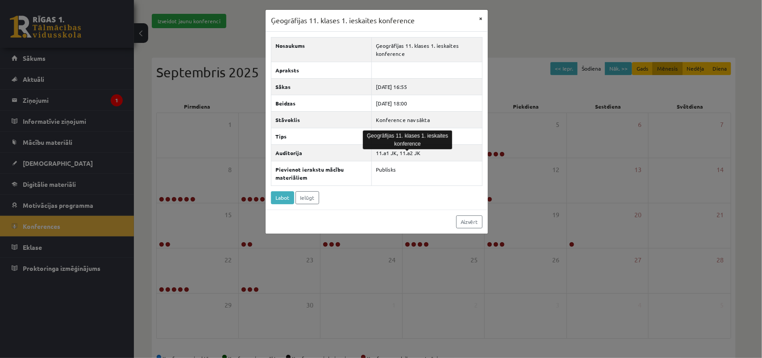 The width and height of the screenshot is (762, 358). I want to click on th: Pievienot ierakstu mācību materiāliem, so click(321, 173).